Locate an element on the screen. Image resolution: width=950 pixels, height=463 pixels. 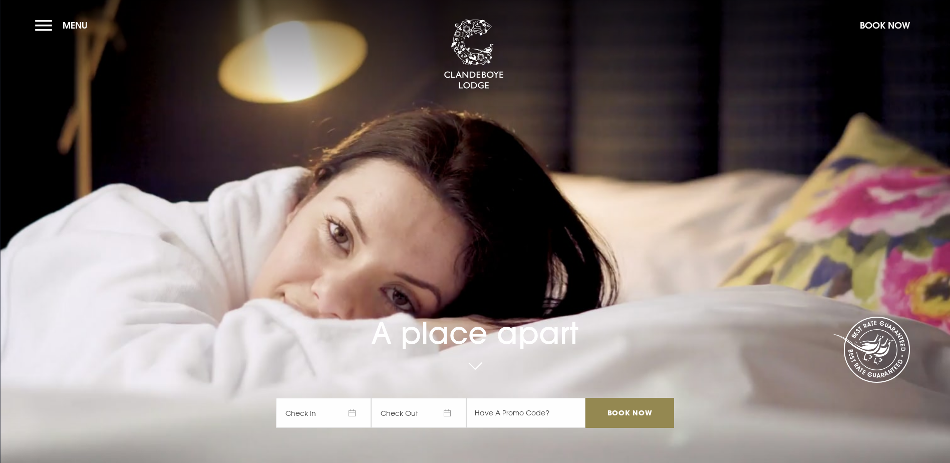
input: Book Now is located at coordinates (630, 413).